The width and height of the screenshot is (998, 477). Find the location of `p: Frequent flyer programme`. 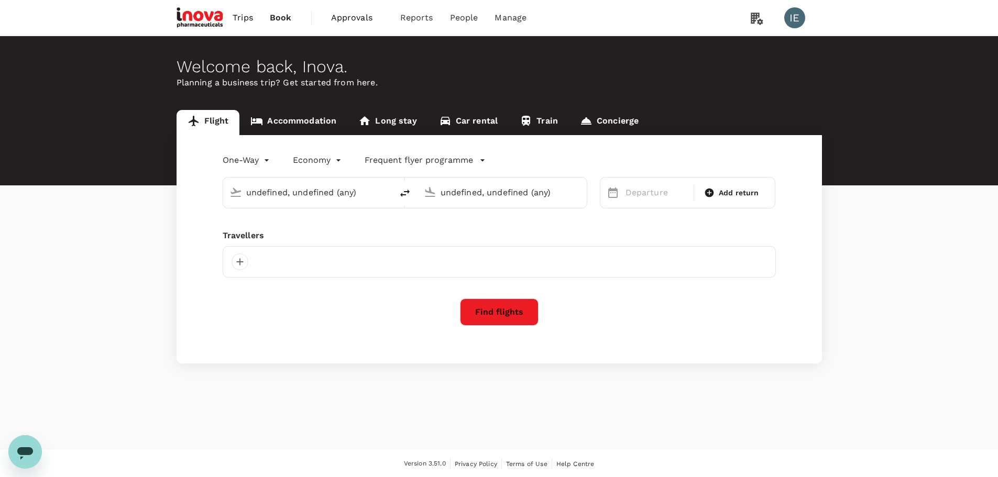

p: Frequent flyer programme is located at coordinates (419, 160).